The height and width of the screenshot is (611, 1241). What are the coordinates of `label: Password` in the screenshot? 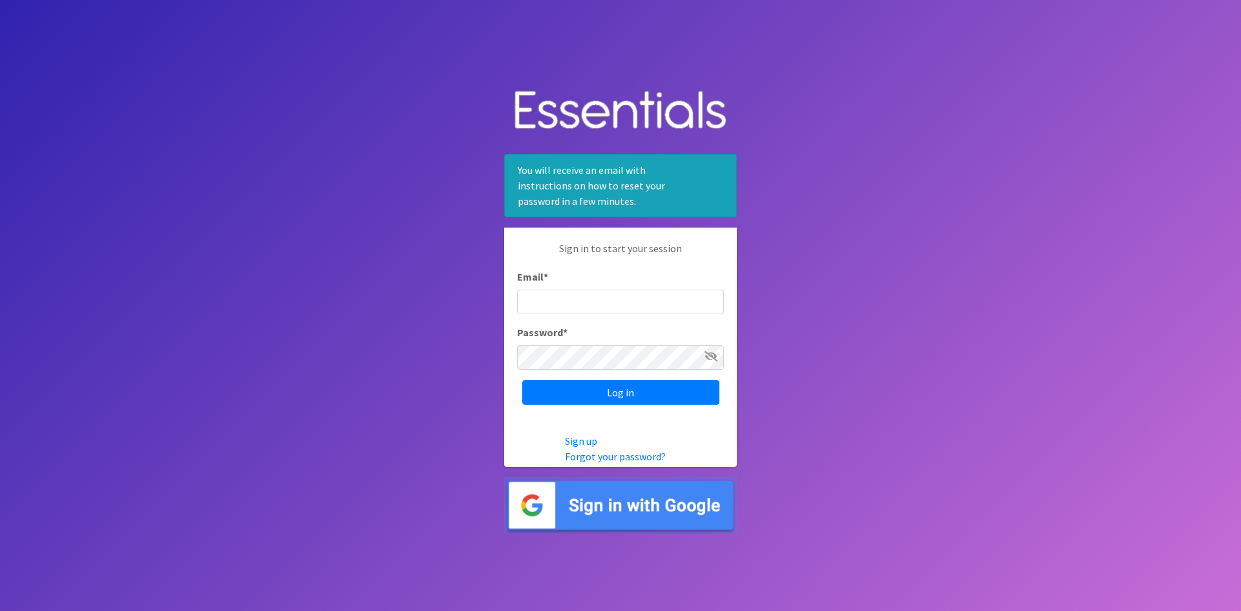 It's located at (542, 332).